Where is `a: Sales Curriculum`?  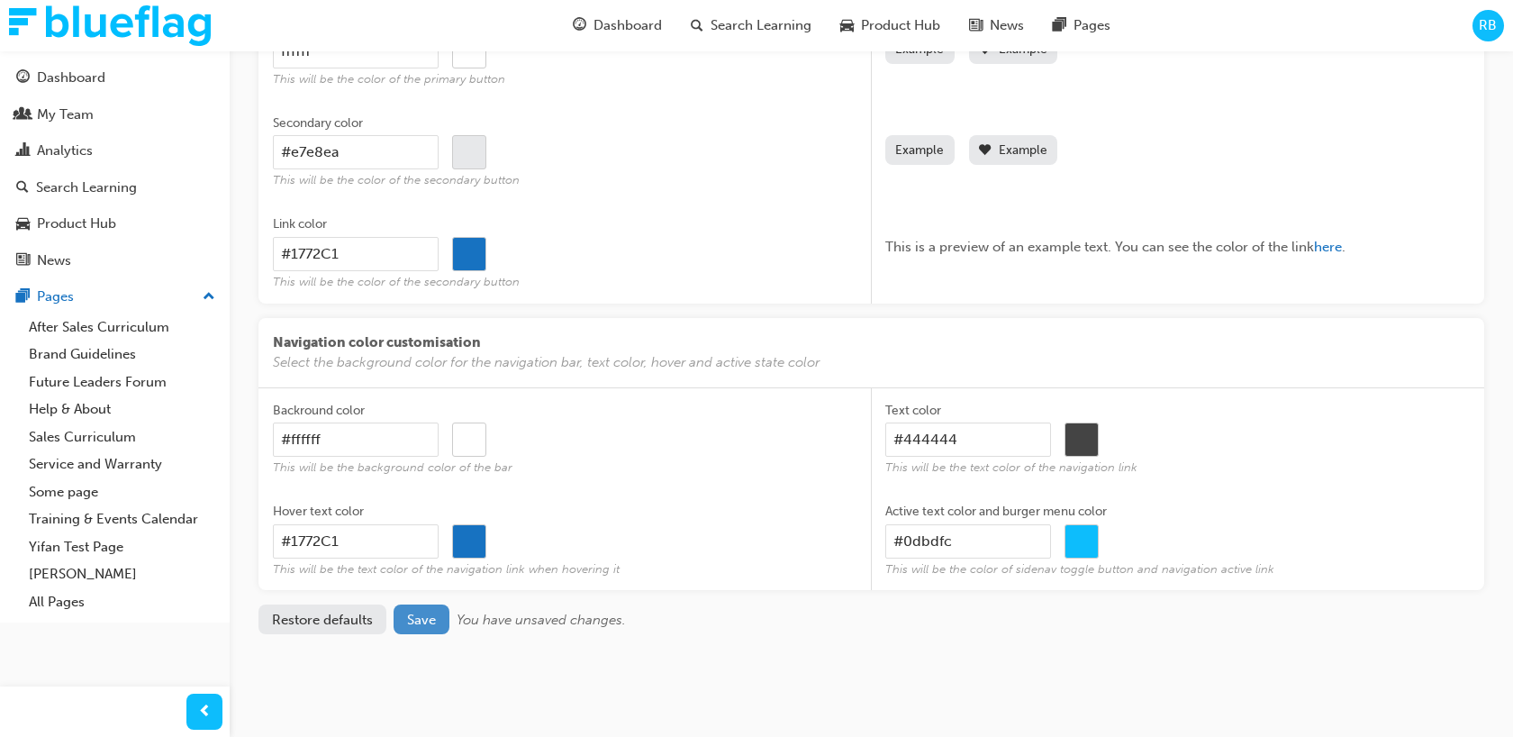 a: Sales Curriculum is located at coordinates (122, 437).